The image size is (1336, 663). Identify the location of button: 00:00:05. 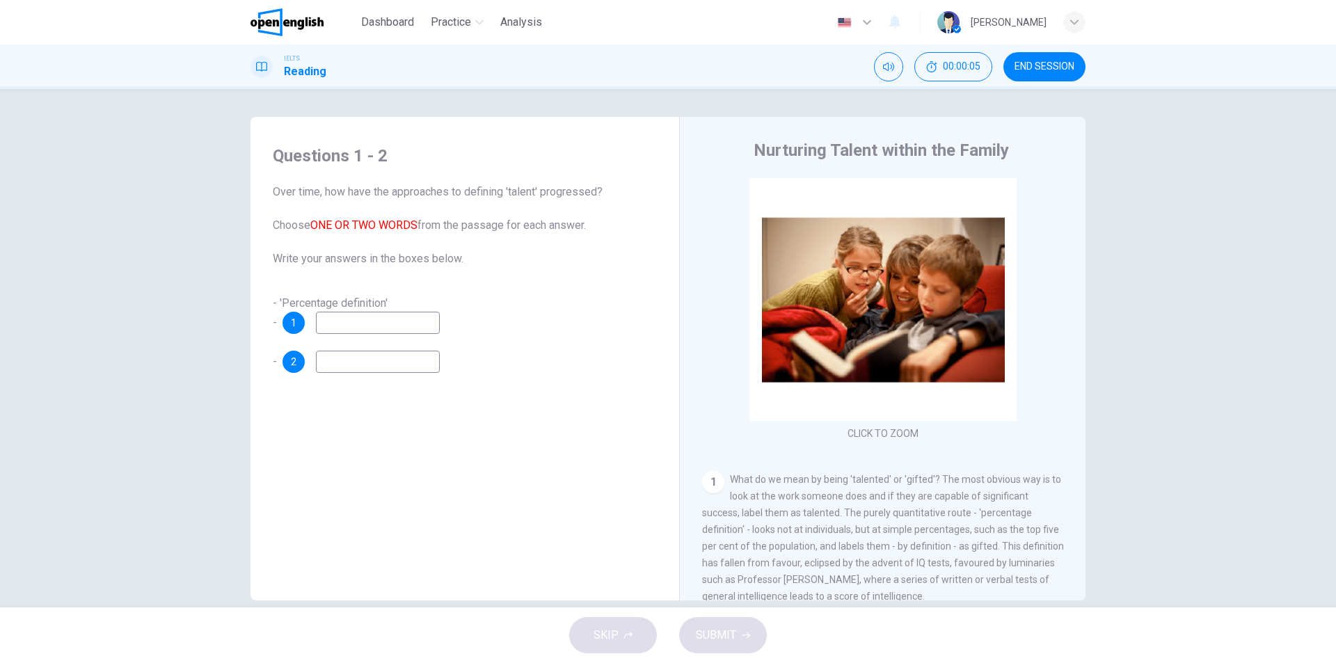
(954, 67).